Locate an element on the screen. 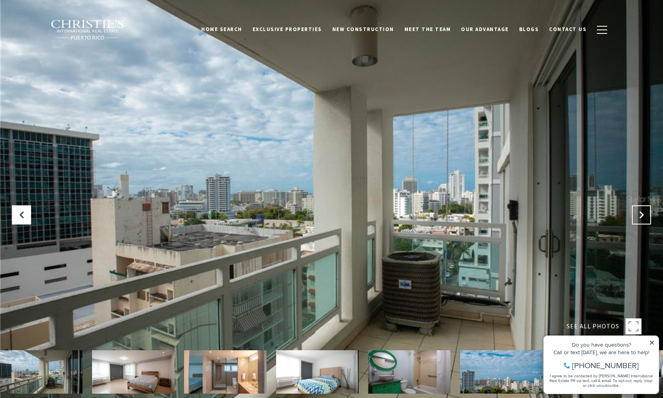  a: Home Search is located at coordinates (221, 29).